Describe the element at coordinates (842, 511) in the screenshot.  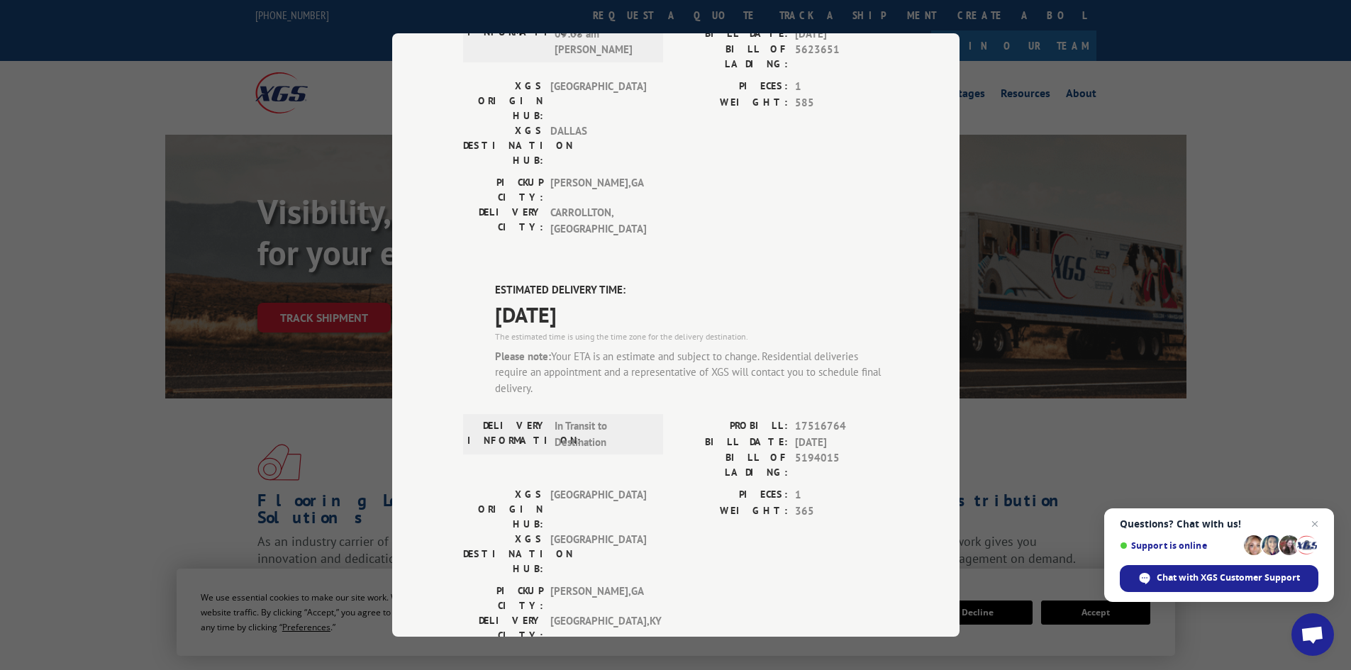
I see `span: 365` at that location.